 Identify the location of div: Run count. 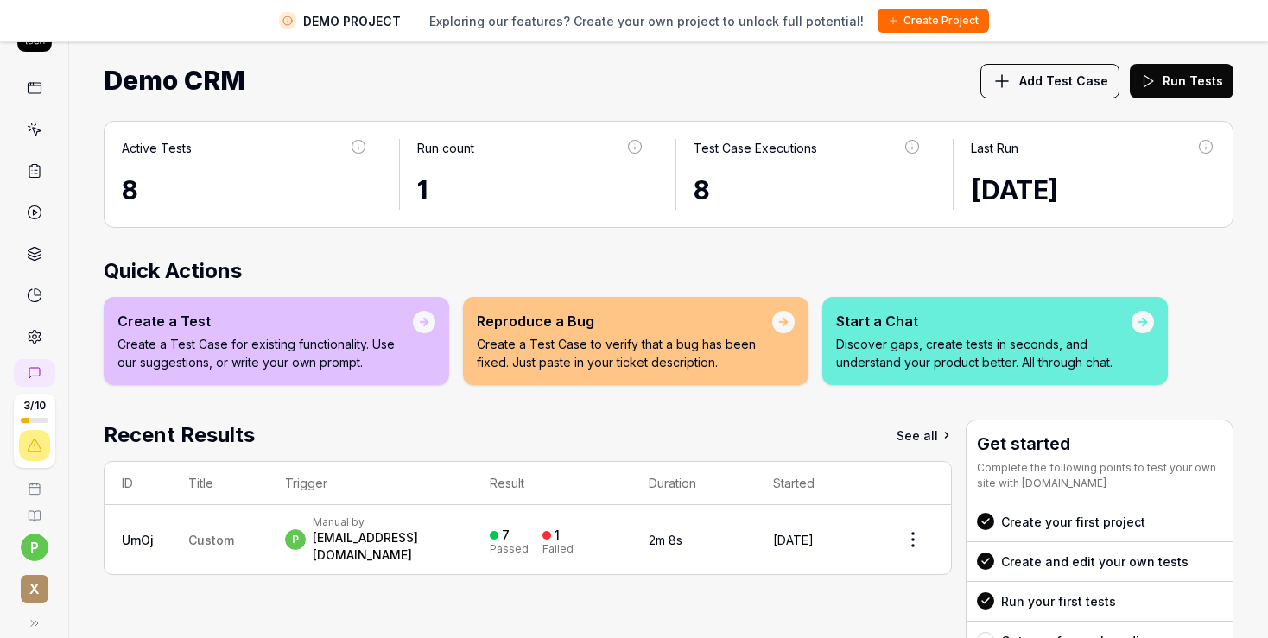
(446, 148).